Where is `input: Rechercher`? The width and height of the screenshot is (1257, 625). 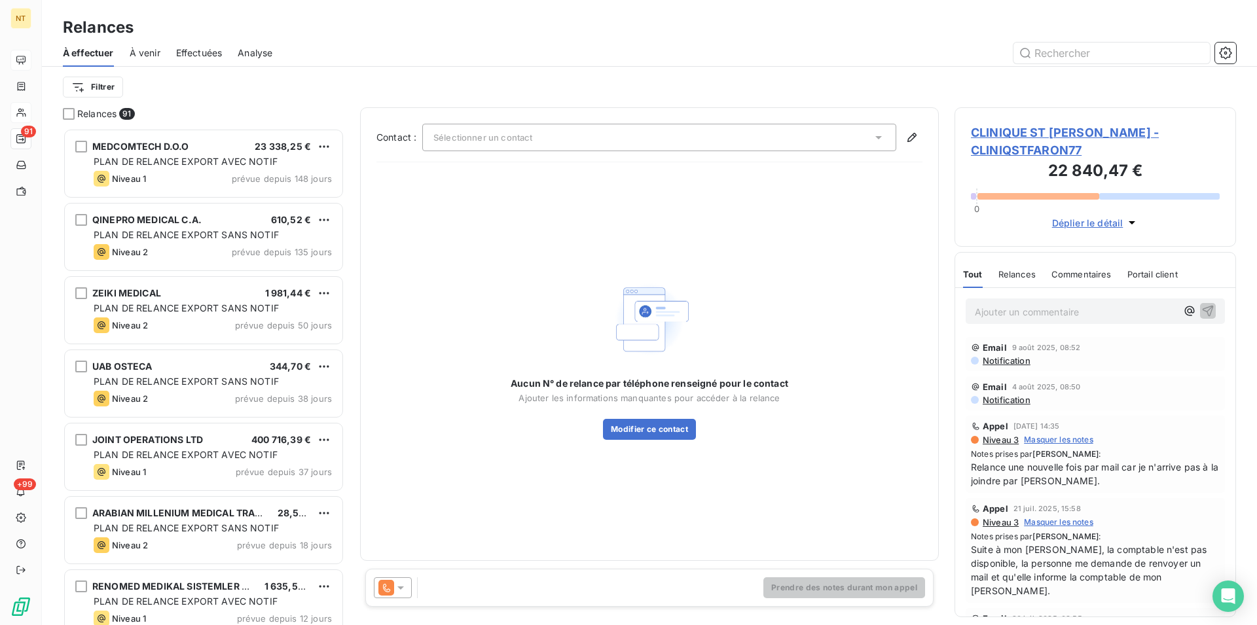 input: Rechercher is located at coordinates (1112, 53).